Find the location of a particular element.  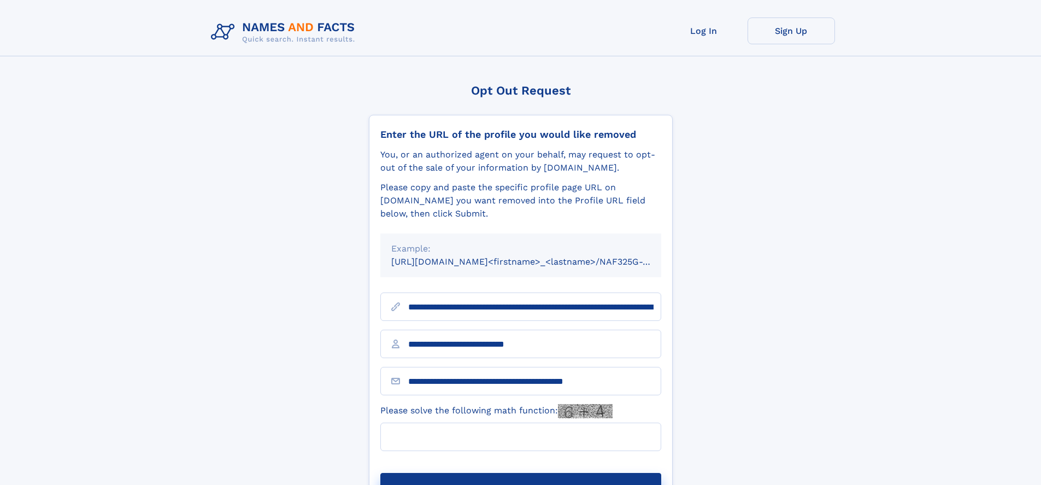

img: Logo Names and Facts is located at coordinates (285, 32).